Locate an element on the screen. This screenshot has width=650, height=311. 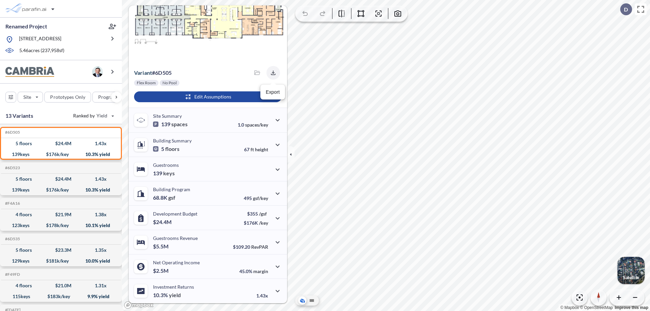
p: Edit Assumptions is located at coordinates (213, 97).